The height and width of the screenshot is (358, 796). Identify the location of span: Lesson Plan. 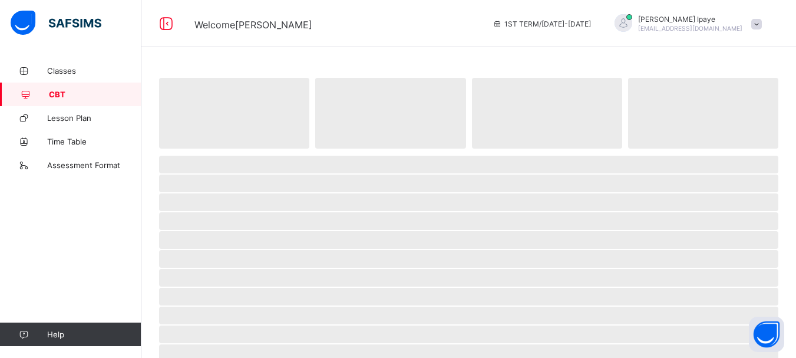
(94, 118).